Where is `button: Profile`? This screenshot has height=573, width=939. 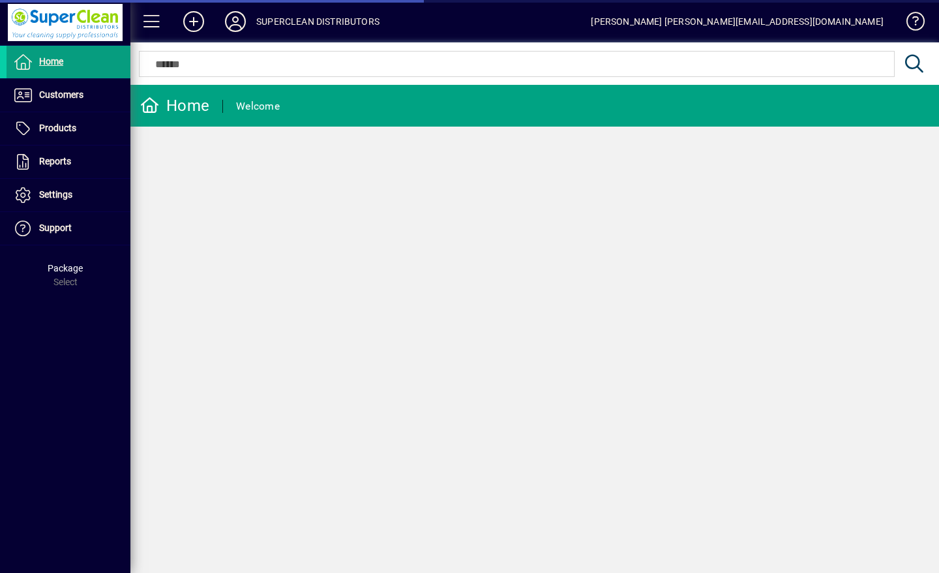 button: Profile is located at coordinates (235, 22).